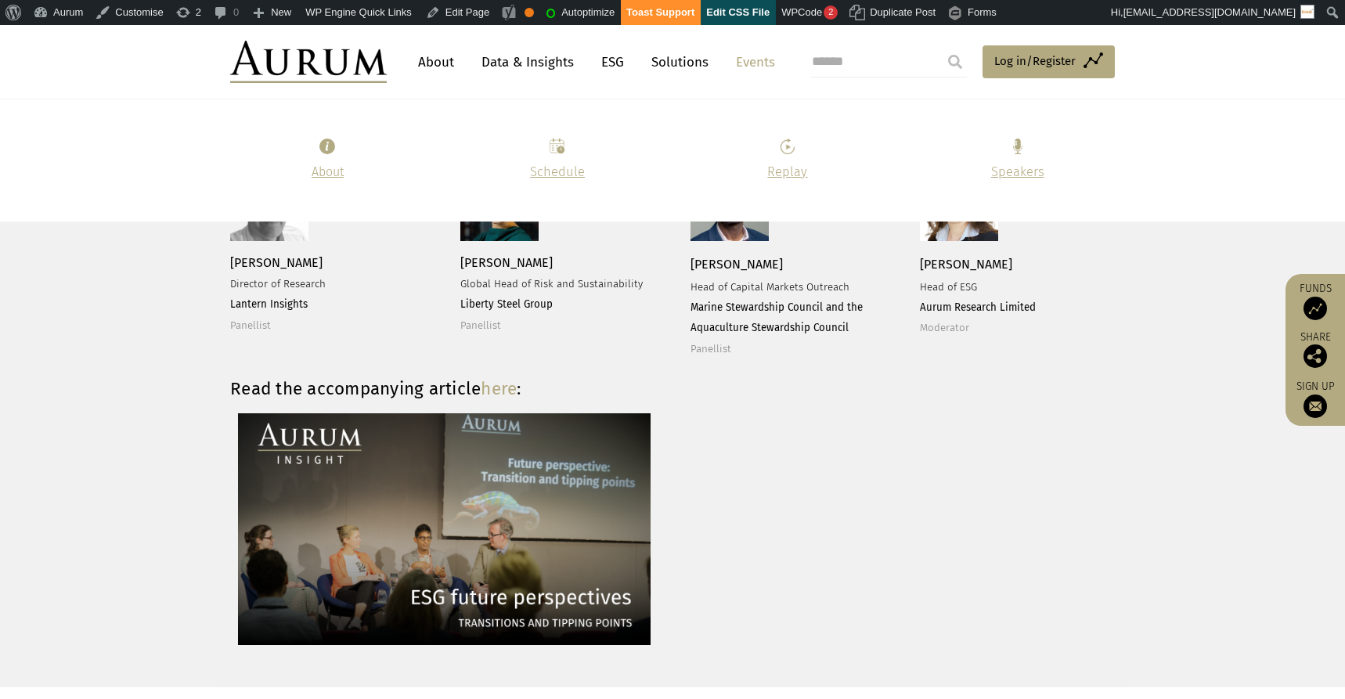  I want to click on a: ESG, so click(612, 62).